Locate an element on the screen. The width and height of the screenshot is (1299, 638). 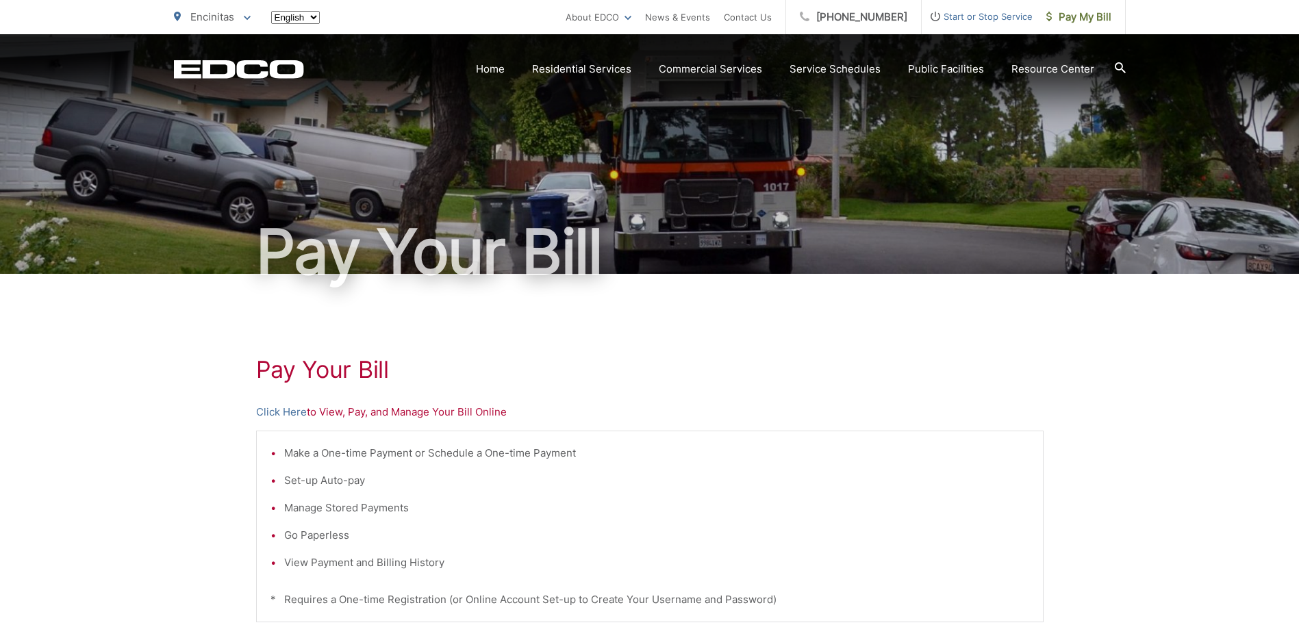
li: Go Paperless is located at coordinates (657, 536).